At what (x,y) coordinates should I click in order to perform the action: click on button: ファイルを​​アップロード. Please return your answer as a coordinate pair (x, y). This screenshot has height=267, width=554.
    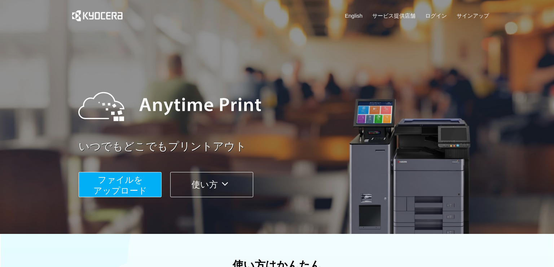
    Looking at the image, I should click on (120, 185).